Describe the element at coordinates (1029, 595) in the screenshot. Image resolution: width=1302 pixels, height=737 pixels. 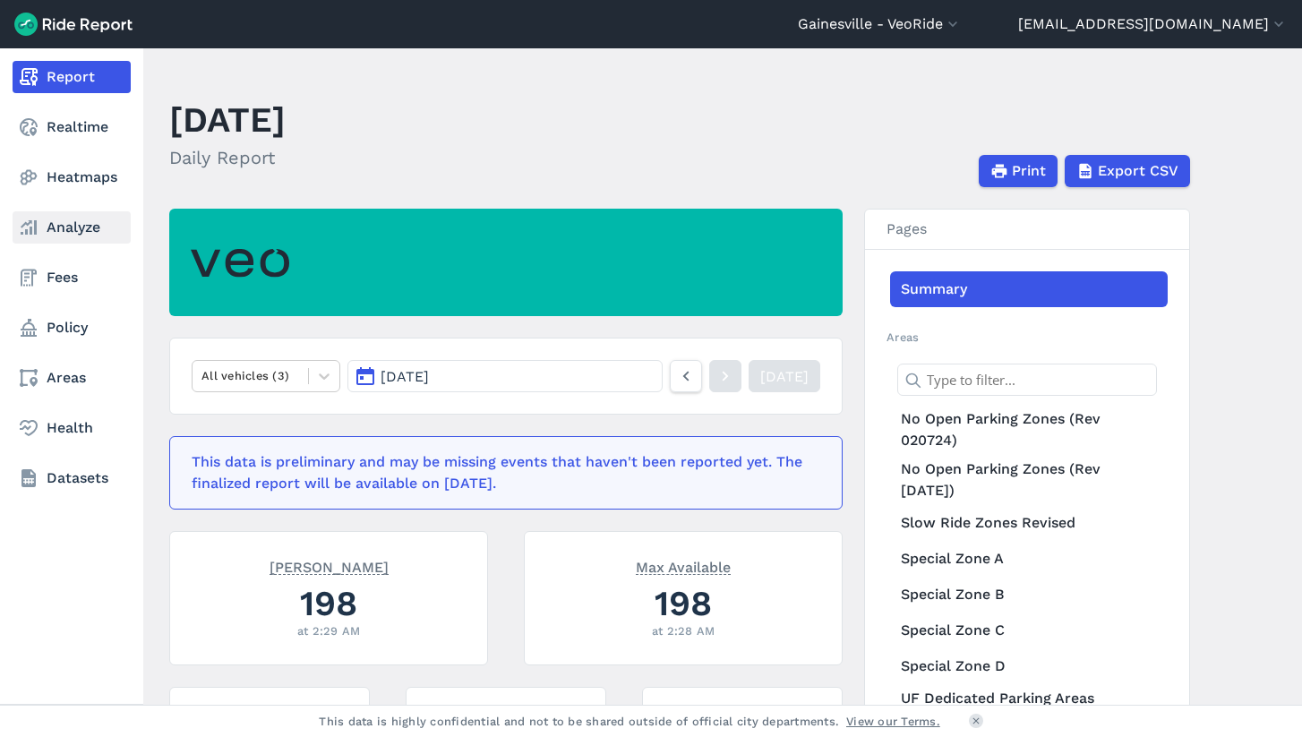
I see `a: Special Zone B` at that location.